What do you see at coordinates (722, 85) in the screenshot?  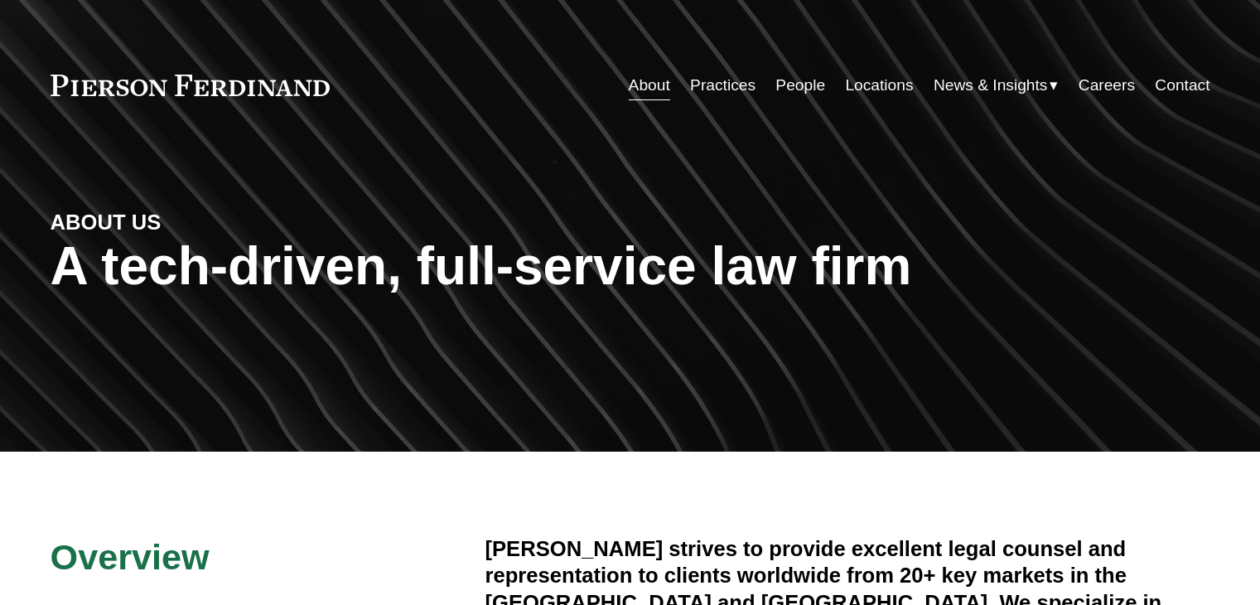 I see `a: Practices` at bounding box center [722, 85].